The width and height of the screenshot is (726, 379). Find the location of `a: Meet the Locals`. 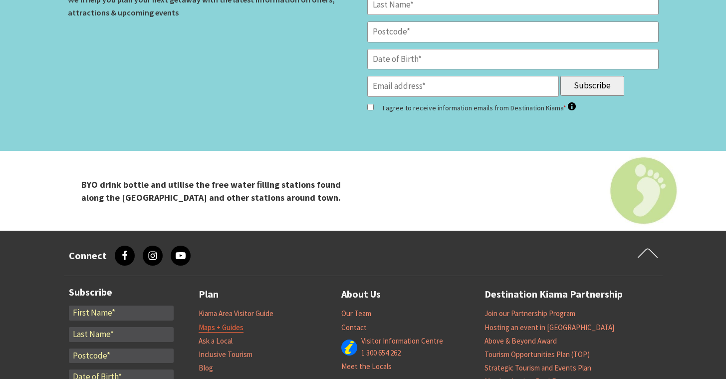

a: Meet the Locals is located at coordinates (366, 366).